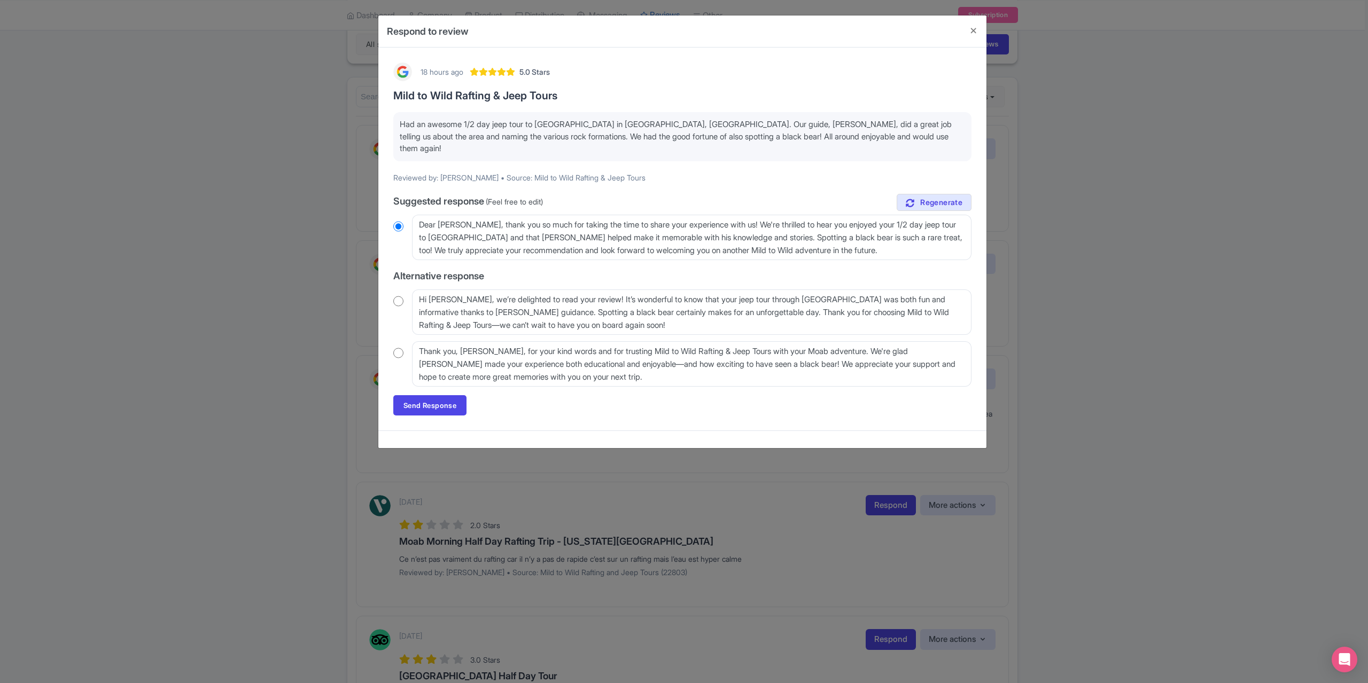 The height and width of the screenshot is (683, 1368). I want to click on img: Google Logo, so click(402, 72).